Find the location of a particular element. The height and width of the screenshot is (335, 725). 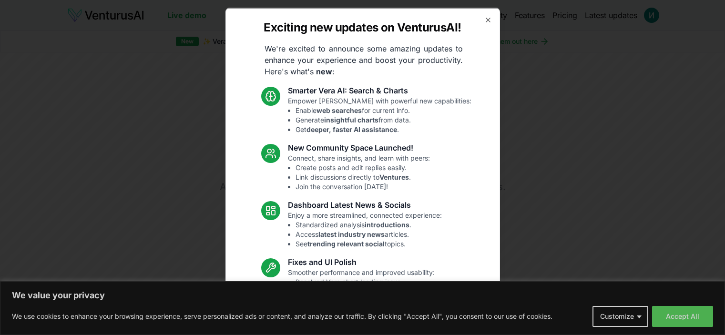

p: Smoother performance and improved usability: is located at coordinates (362, 287).